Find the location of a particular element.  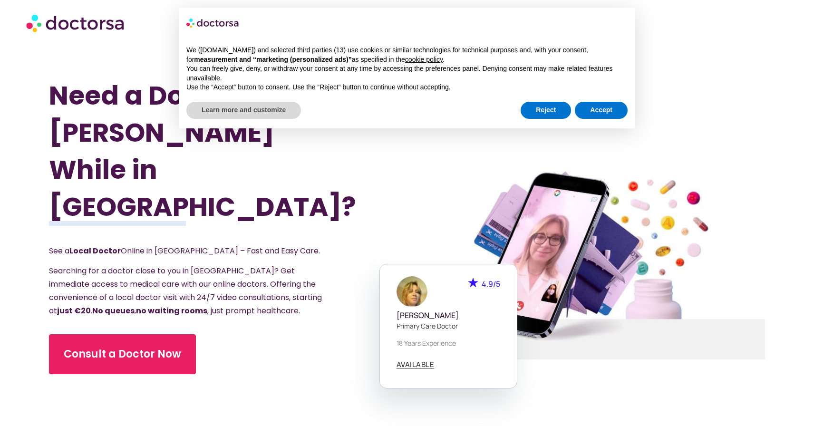

p: Use the “Accept” button to consent. Use the “Reject” button to continue without accepting. is located at coordinates (407, 87).